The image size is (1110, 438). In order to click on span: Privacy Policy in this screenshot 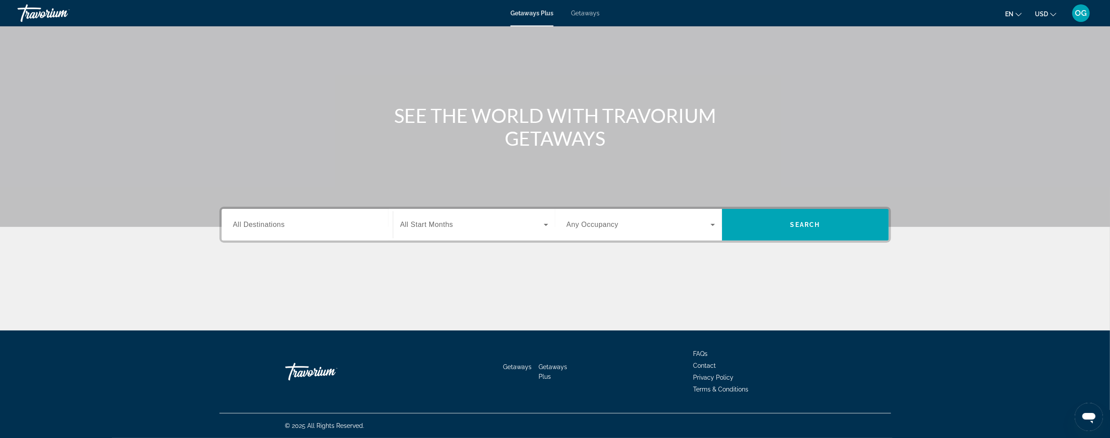, I will do `click(714, 377)`.